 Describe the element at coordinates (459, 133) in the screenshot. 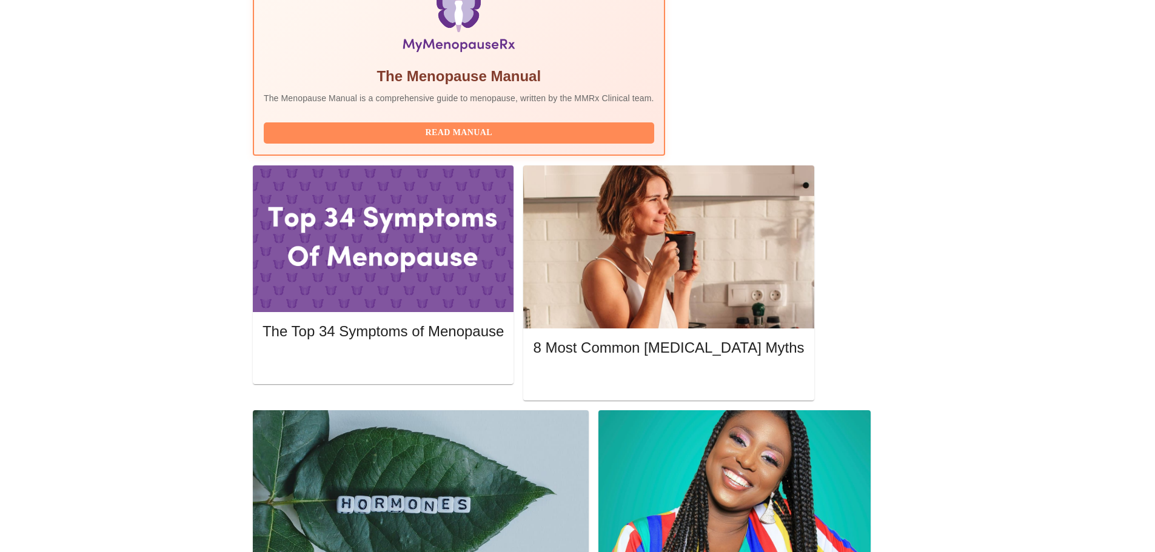

I see `button: Read Manual` at that location.